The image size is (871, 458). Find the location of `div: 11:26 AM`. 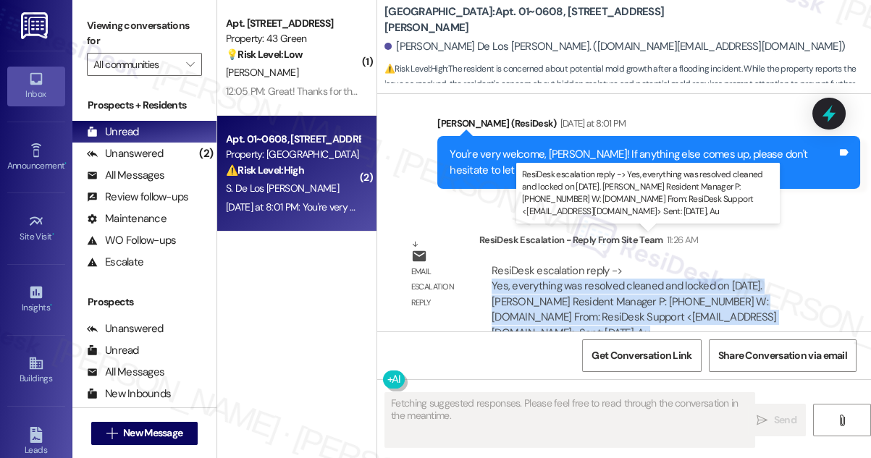

div: 11:26 AM is located at coordinates (681, 240).